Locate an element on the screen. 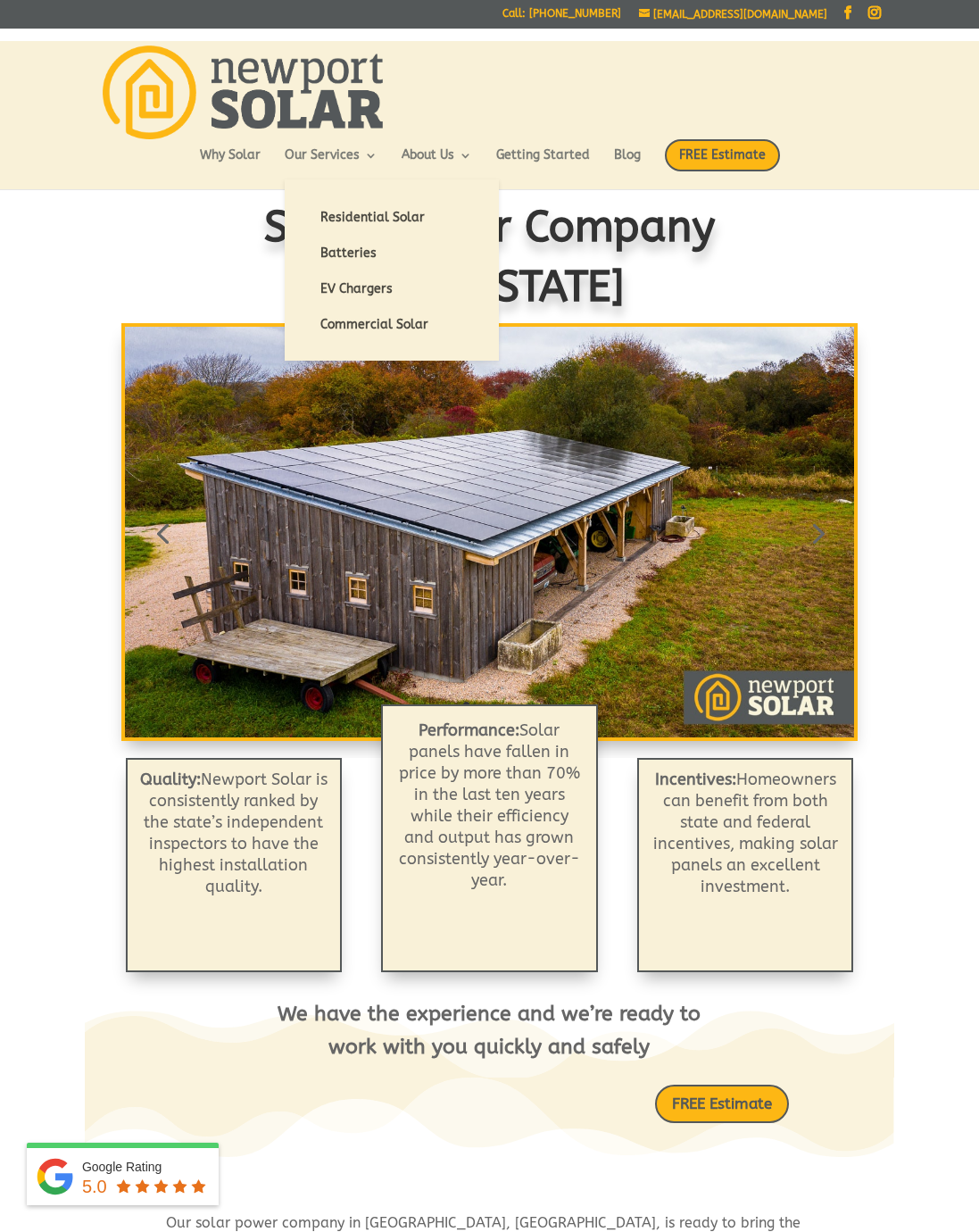 The image size is (979, 1232). strong: Incentives: is located at coordinates (695, 779).